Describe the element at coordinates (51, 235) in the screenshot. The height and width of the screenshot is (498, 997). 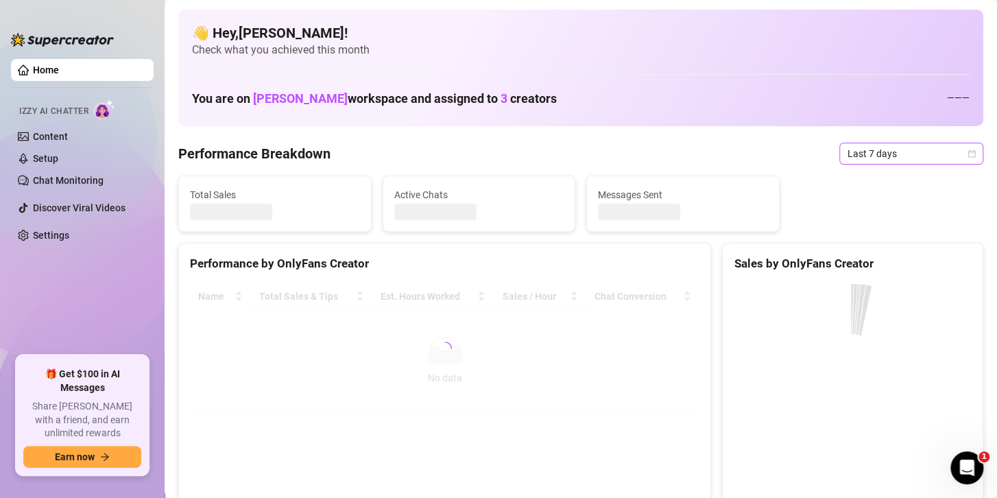
I see `a: Settings` at that location.